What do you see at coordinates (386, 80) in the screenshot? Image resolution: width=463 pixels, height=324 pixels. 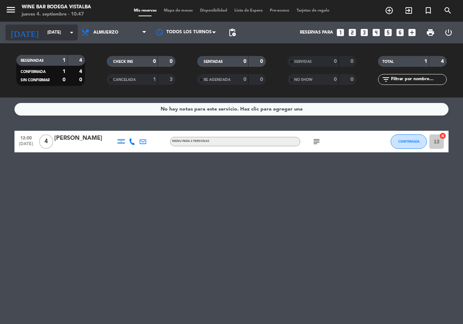 I see `i: filter_list` at bounding box center [386, 80].